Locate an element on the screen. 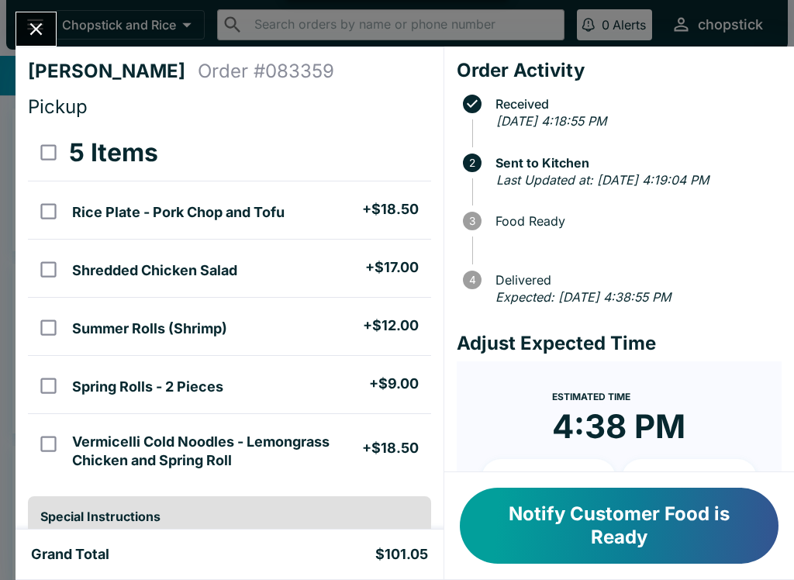  h5: Vermicelli Cold Noodles - Lemongrass Chicken and Spring Roll is located at coordinates (216, 452).